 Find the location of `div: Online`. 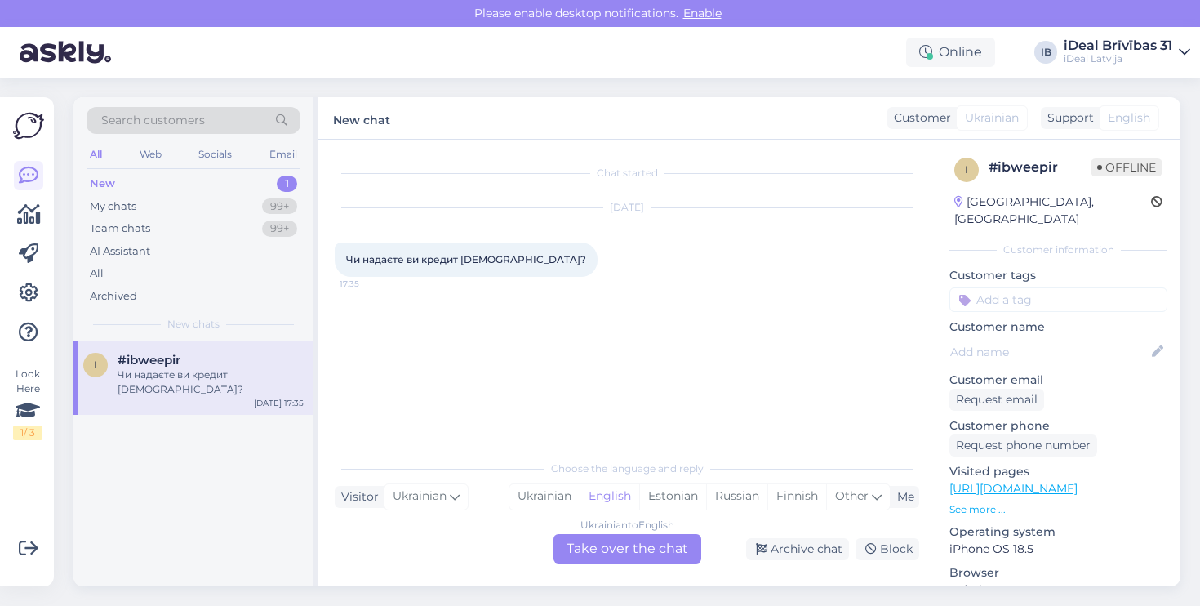

div: Online is located at coordinates (950, 52).